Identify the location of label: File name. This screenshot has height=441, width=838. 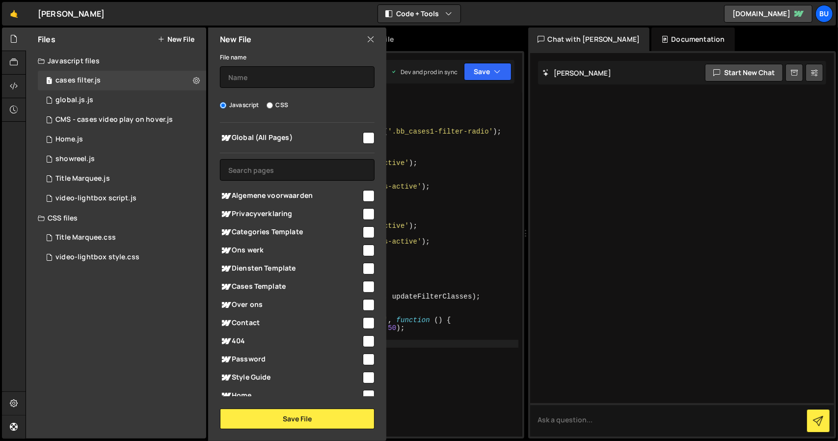
(233, 57).